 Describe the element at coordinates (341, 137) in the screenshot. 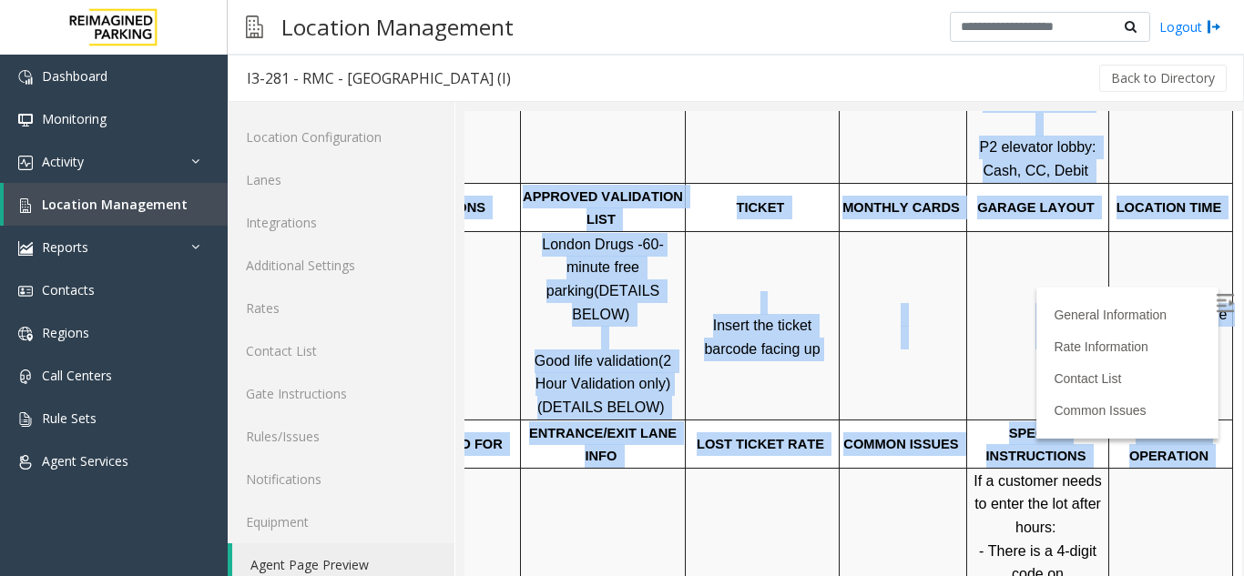

I see `a: Location Configuration` at that location.